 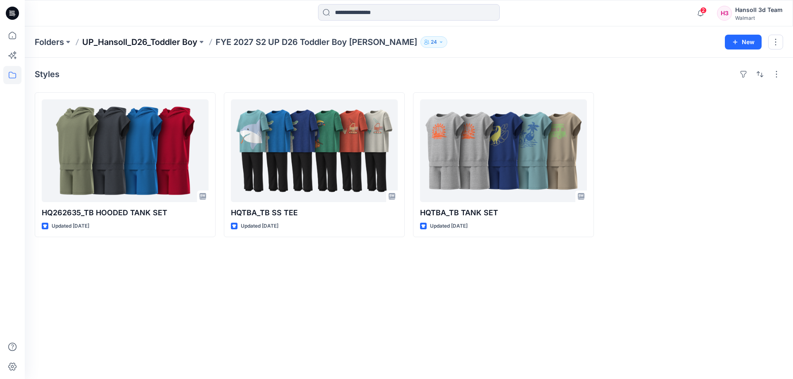 What do you see at coordinates (125, 151) in the screenshot?
I see `a: HQ262635_TB HOODED TANK SET` at bounding box center [125, 151].